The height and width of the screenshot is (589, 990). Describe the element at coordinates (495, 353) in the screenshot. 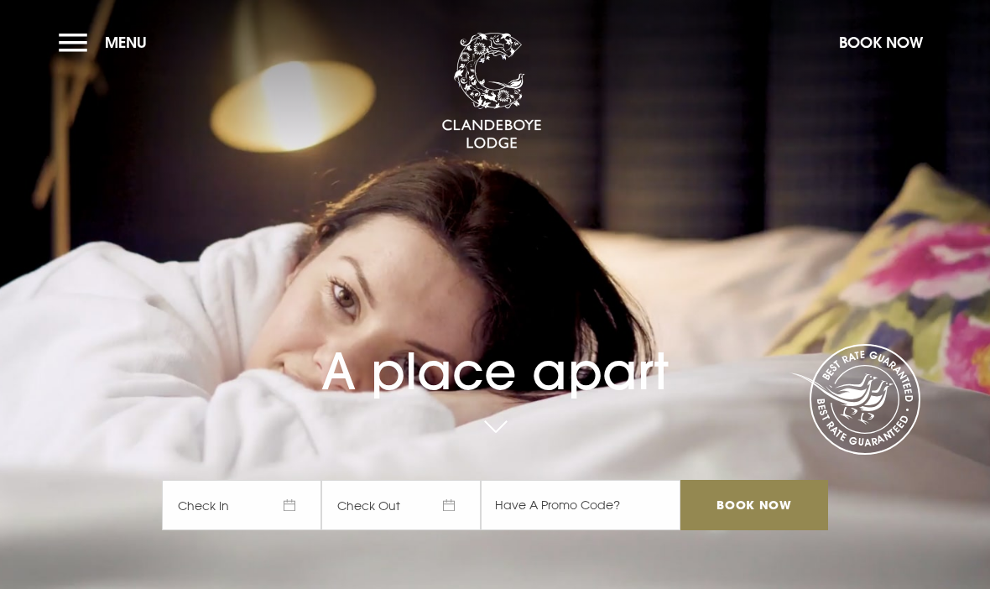

I see `h1: A place apart` at that location.